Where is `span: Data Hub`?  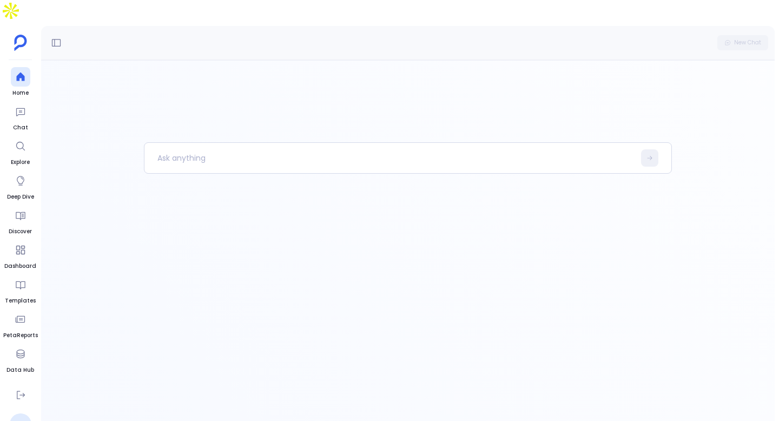 span: Data Hub is located at coordinates (20, 370).